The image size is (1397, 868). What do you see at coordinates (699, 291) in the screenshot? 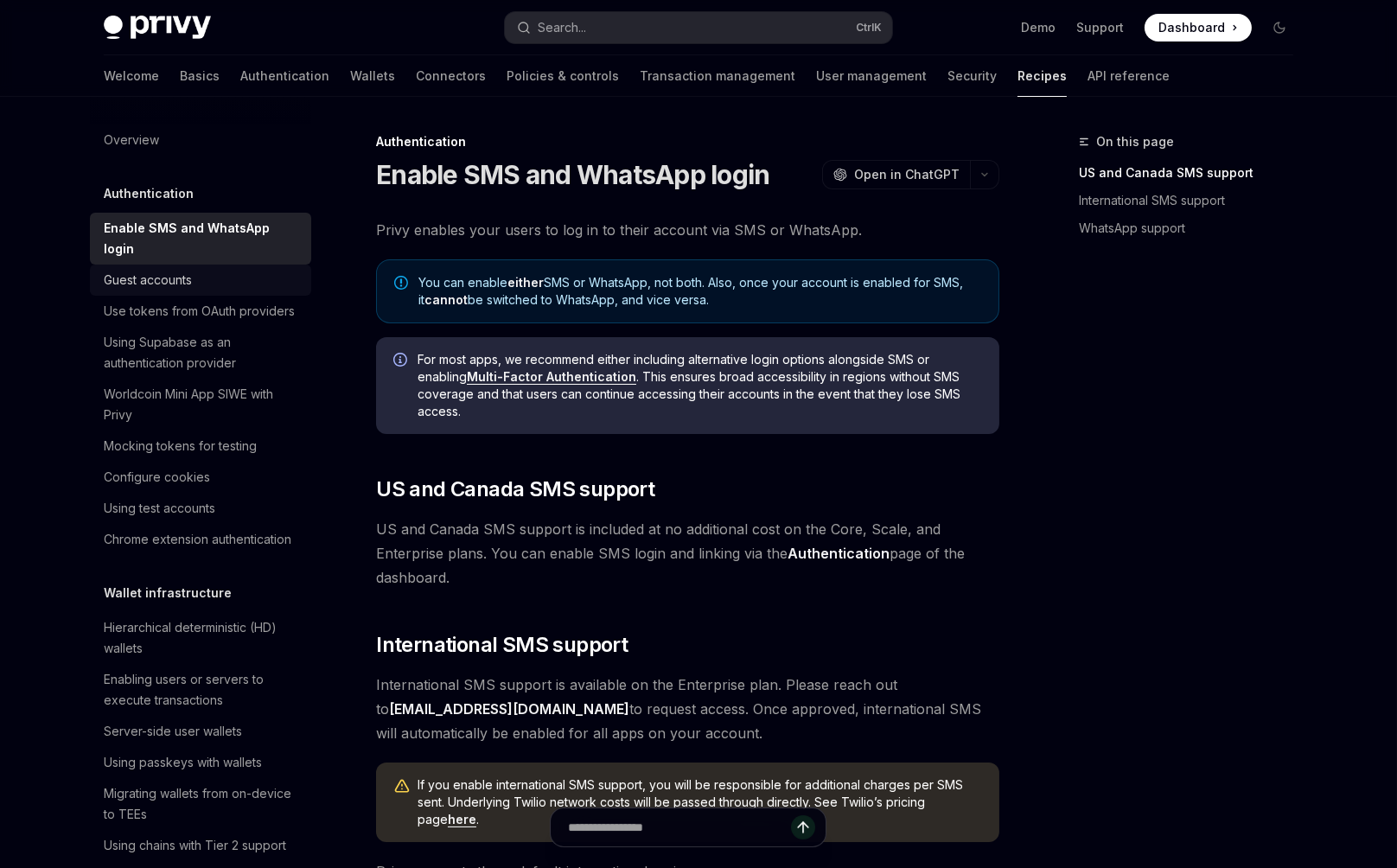
I see `span: You can enable SMS or WhatsApp, not both. Also, once your account is enabled for SMS, it be switc...` at bounding box center [699, 291].